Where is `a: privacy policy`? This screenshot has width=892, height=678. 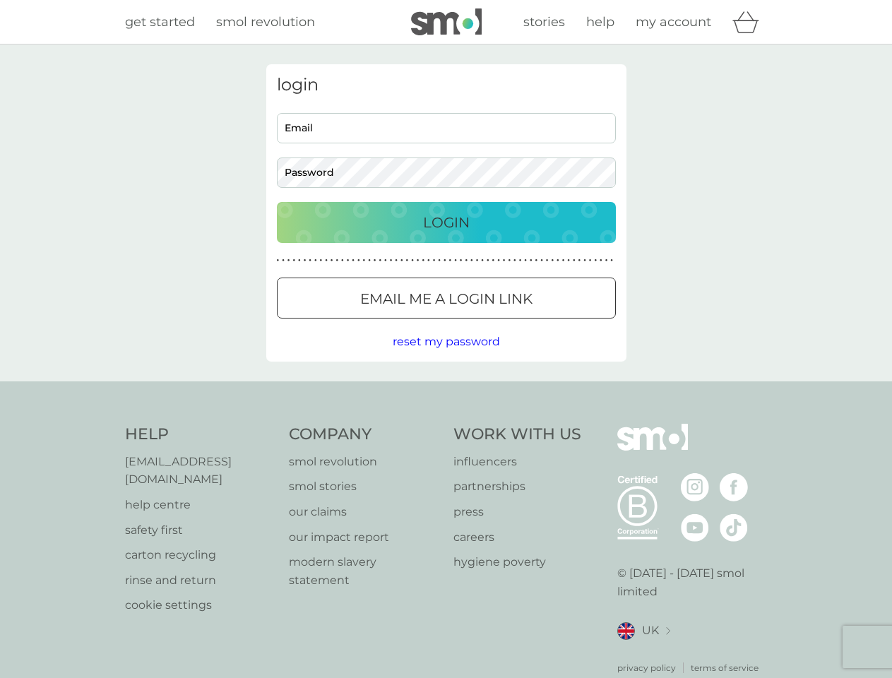
a: privacy policy is located at coordinates (646, 667).